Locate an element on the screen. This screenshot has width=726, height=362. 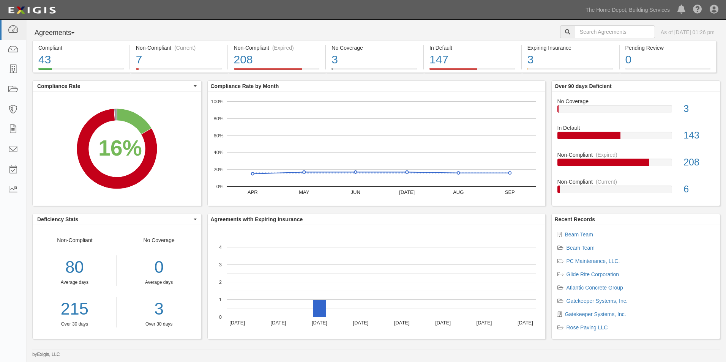
a: Glide Rite Corporation is located at coordinates (592, 274).